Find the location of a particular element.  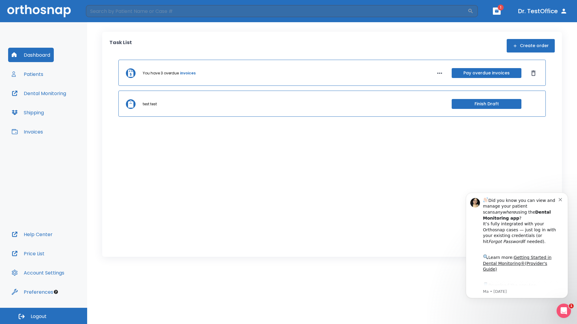

img: Profile image for Ma is located at coordinates (18, 19).